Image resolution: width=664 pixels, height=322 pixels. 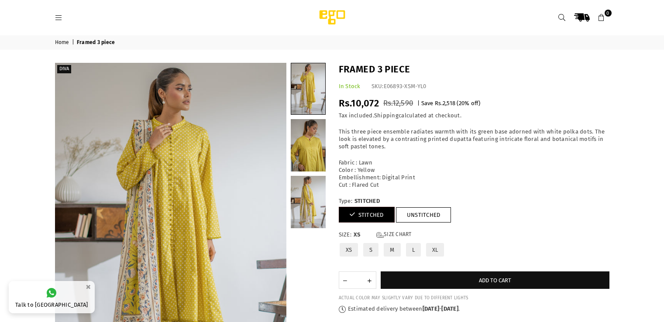 What do you see at coordinates (468, 103) in the screenshot?
I see `span: ( % off)` at bounding box center [468, 103].